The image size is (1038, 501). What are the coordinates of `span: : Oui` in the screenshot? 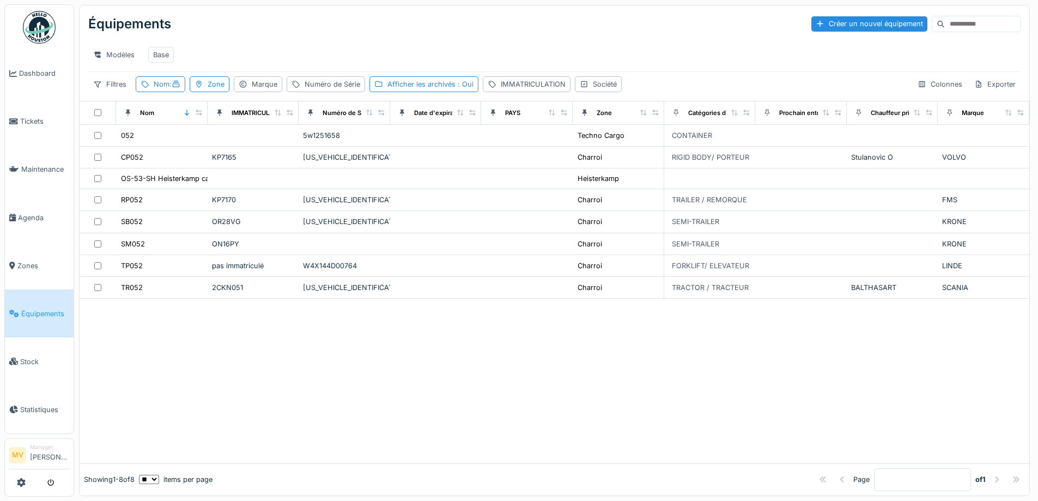 It's located at (464, 84).